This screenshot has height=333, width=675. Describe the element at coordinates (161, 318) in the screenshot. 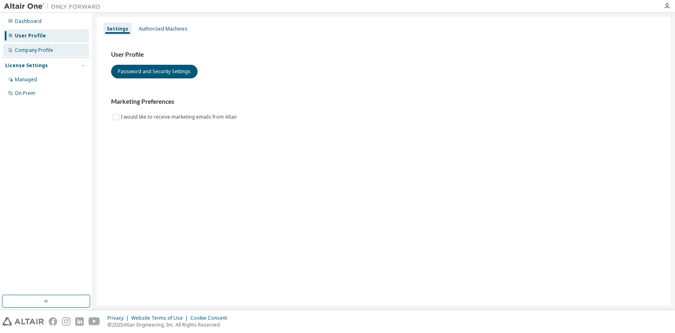

I see `div: Website Terms of Use` at that location.